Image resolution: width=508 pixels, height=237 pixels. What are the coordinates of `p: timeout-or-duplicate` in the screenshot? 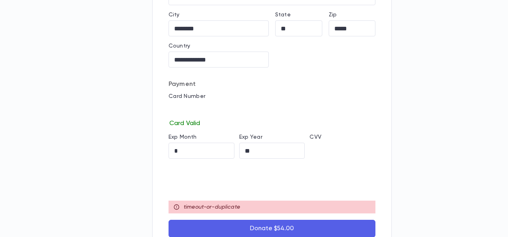 It's located at (212, 207).